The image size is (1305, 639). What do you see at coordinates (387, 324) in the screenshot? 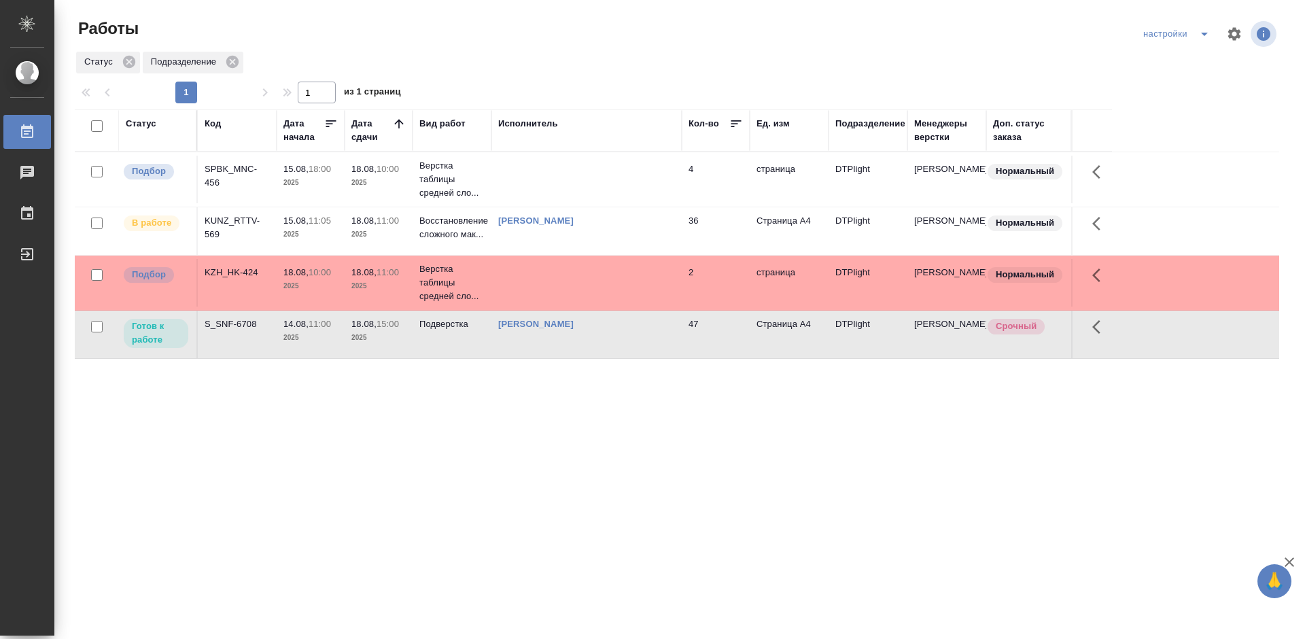
I see `p: 15:00` at bounding box center [387, 324].